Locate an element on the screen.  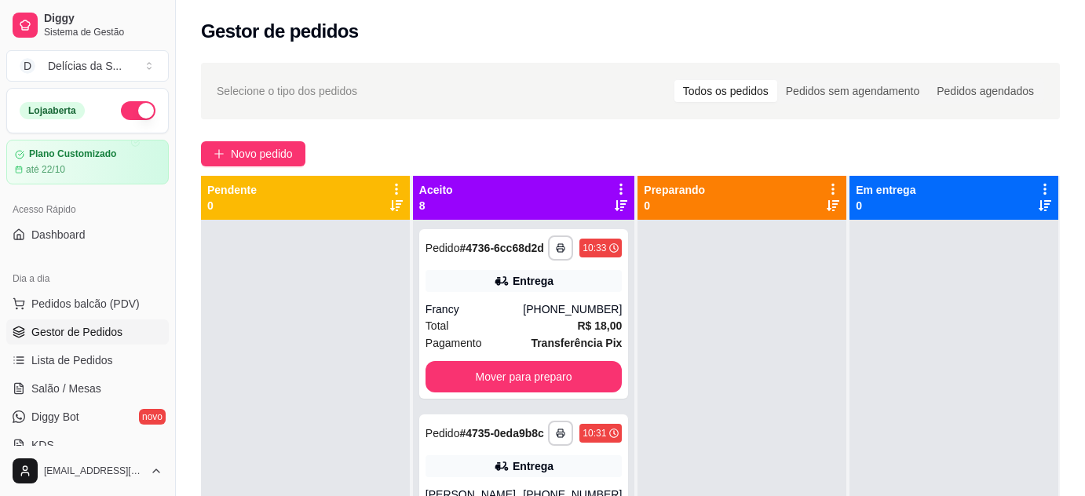
strong: Transferência Pix is located at coordinates (576, 343).